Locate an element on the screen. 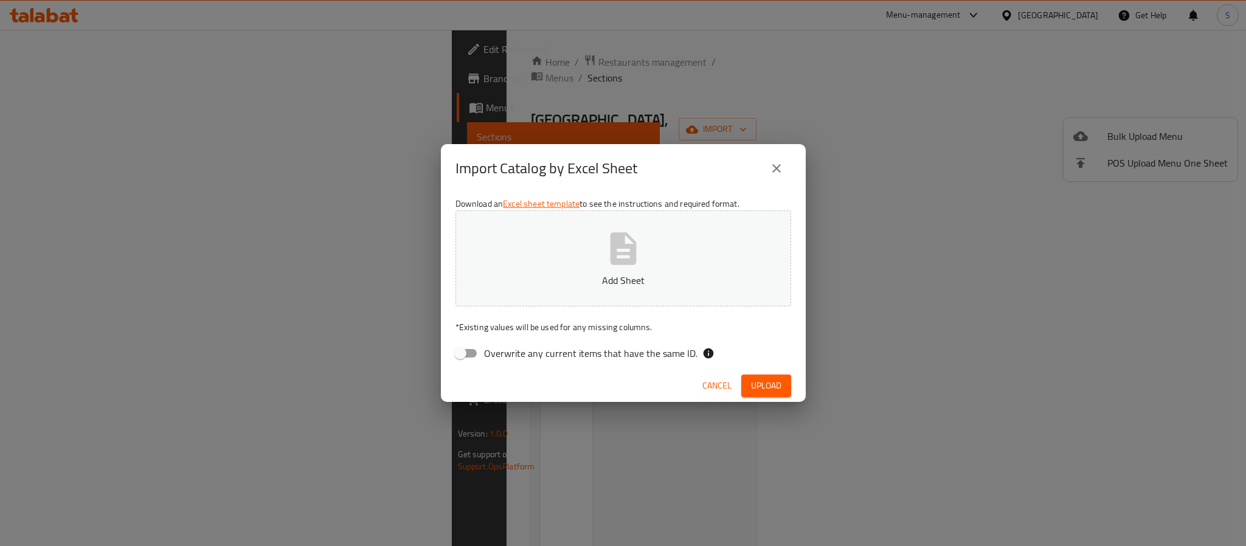  span: Overwrite any current items that have the same ID. is located at coordinates (591, 353).